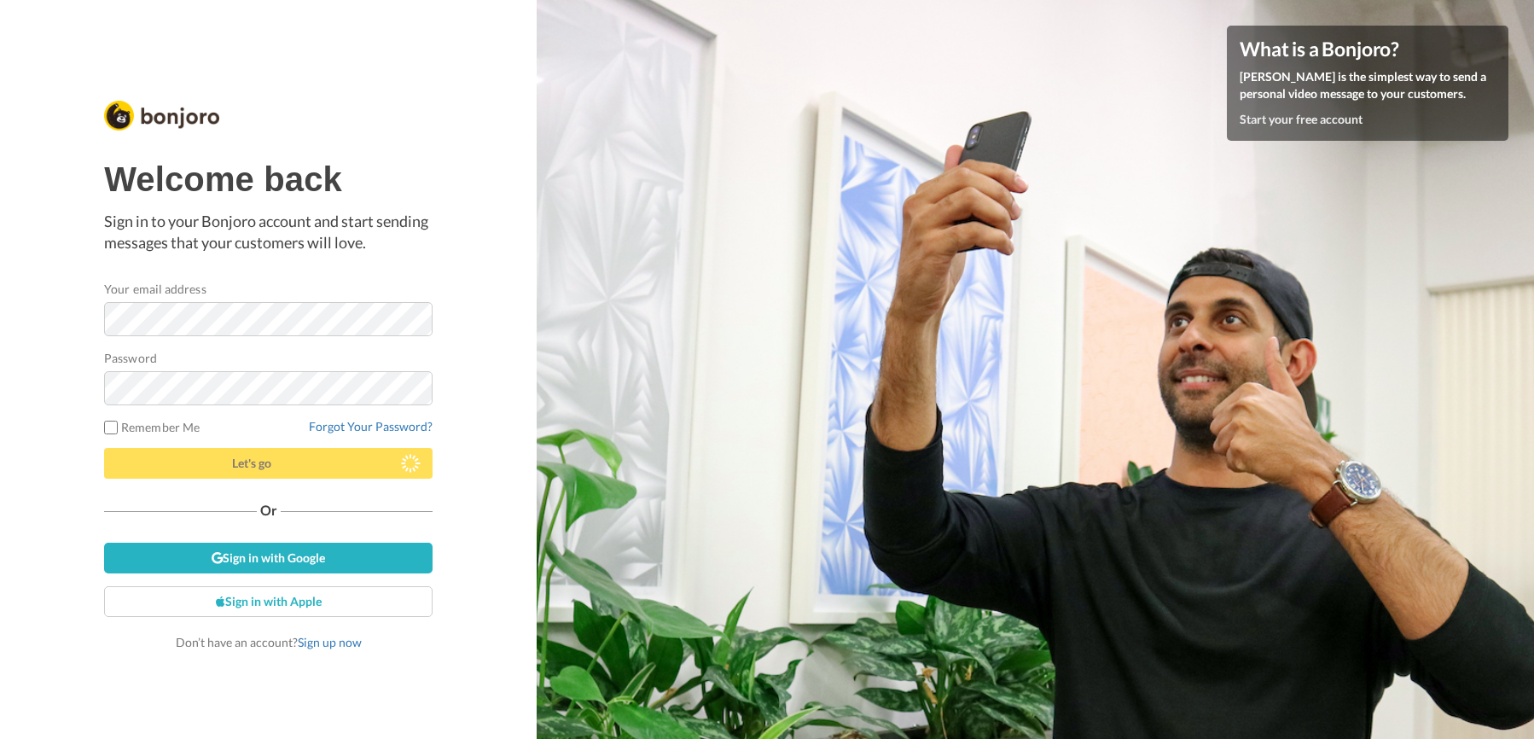  Describe the element at coordinates (1368, 49) in the screenshot. I see `h4: What is a Bonjoro?` at that location.